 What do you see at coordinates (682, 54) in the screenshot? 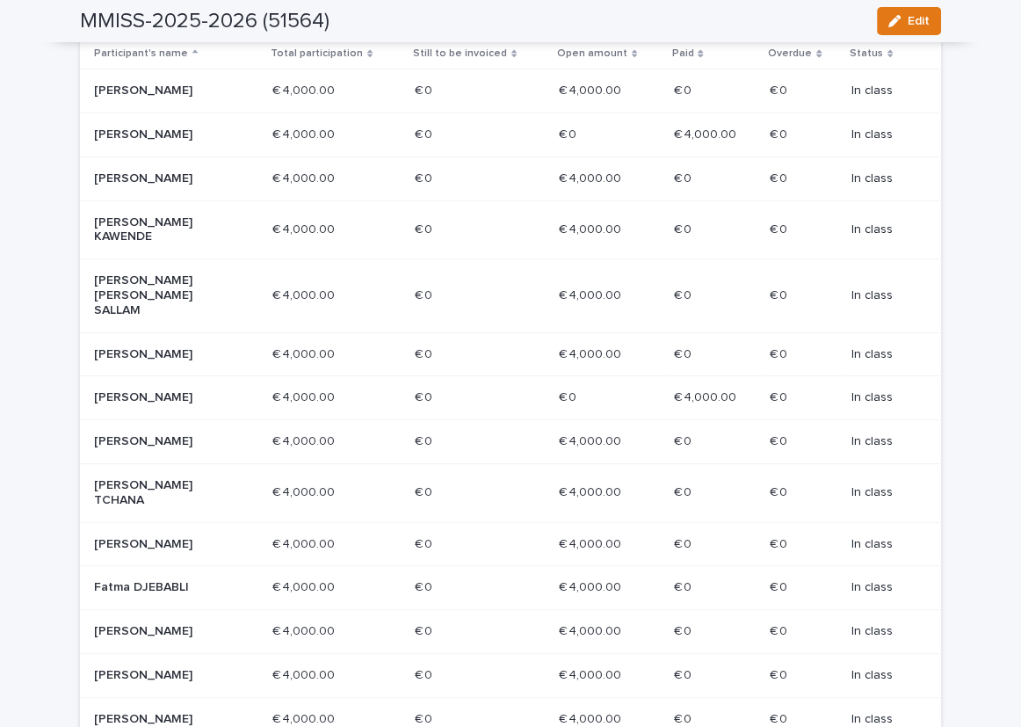
I see `p: Paid` at bounding box center [682, 54].